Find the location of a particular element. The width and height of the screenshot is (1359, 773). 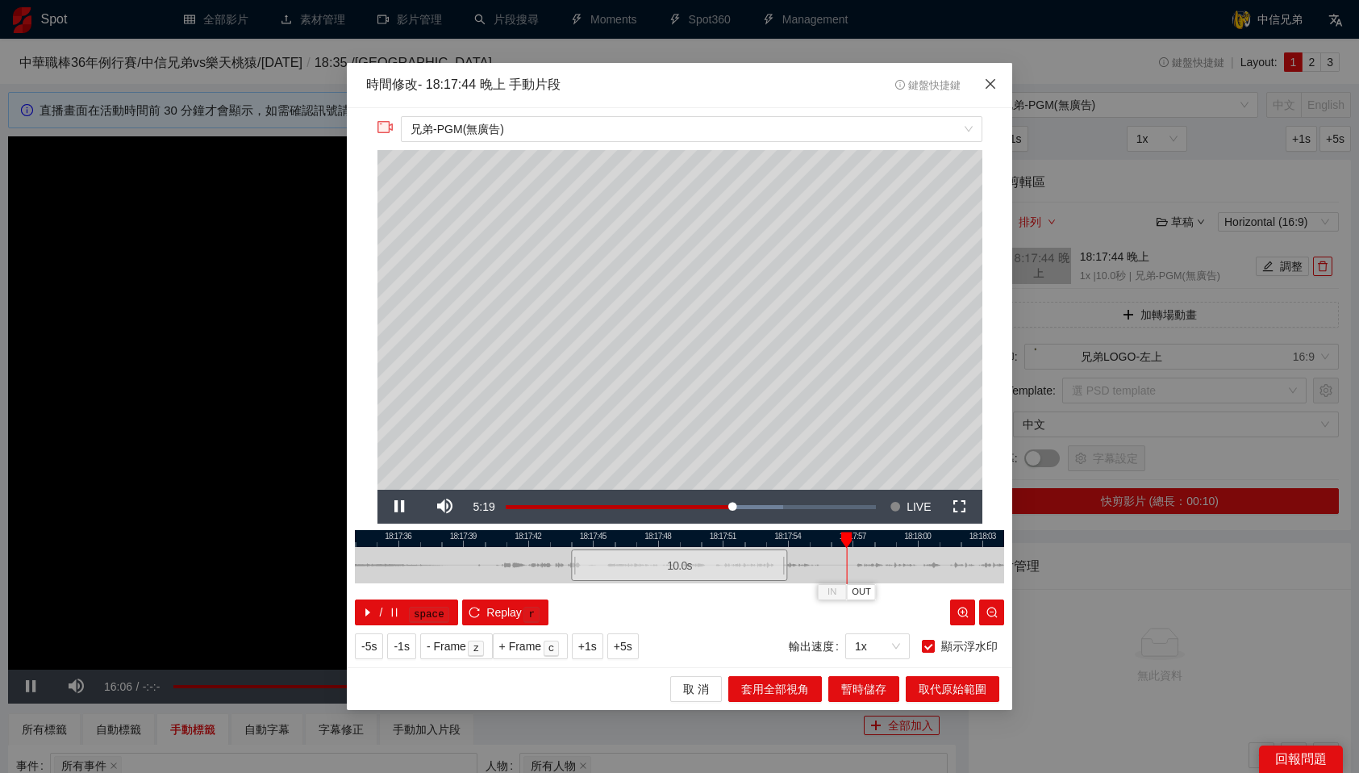

button: + Framec is located at coordinates (530, 646).